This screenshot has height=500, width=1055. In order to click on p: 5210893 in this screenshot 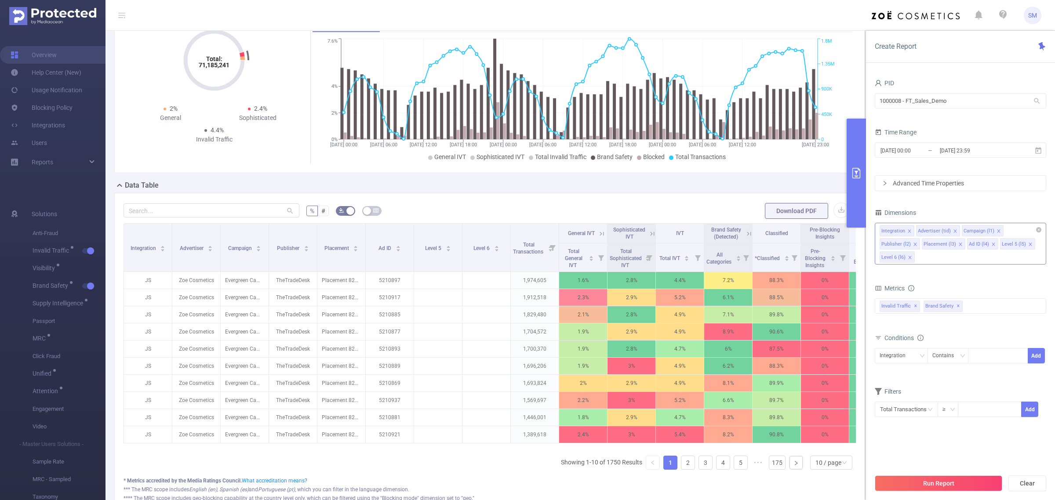, I will do `click(389, 349)`.